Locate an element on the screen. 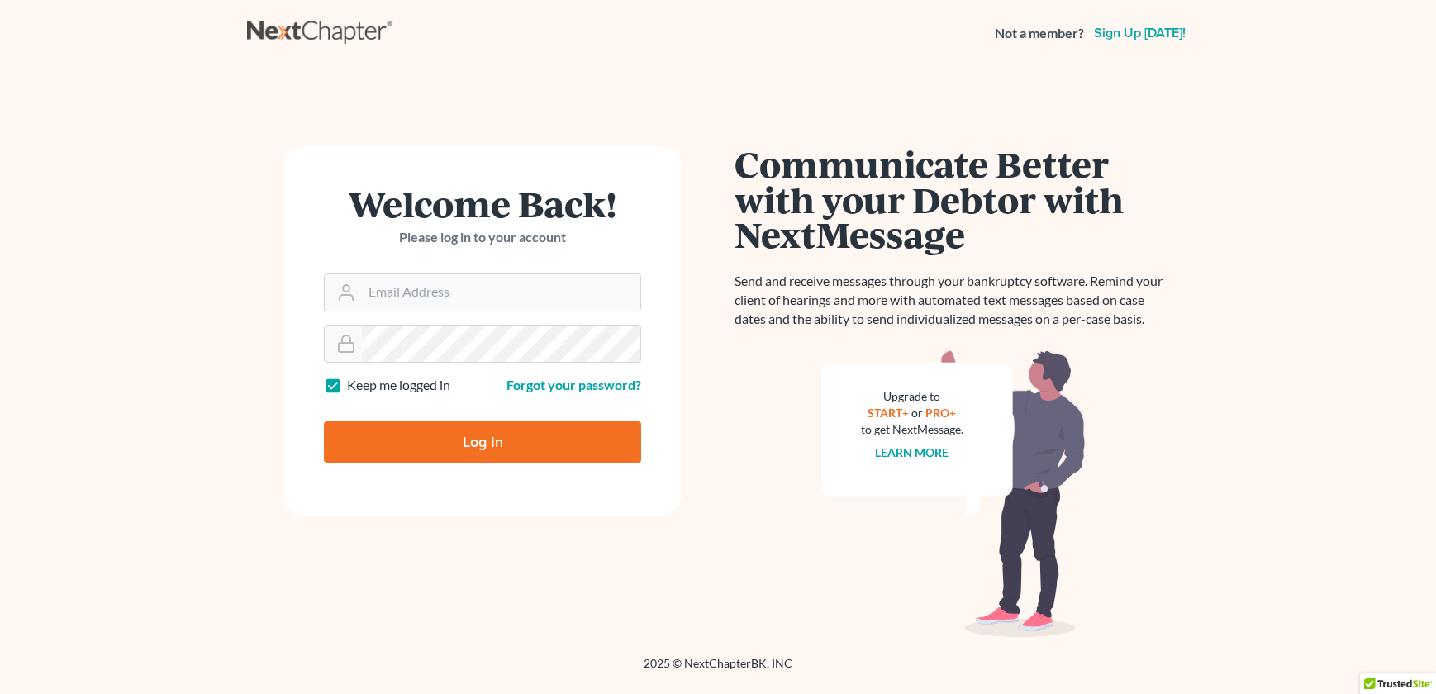 The height and width of the screenshot is (694, 1436). h1: Welcome Back! is located at coordinates (482, 203).